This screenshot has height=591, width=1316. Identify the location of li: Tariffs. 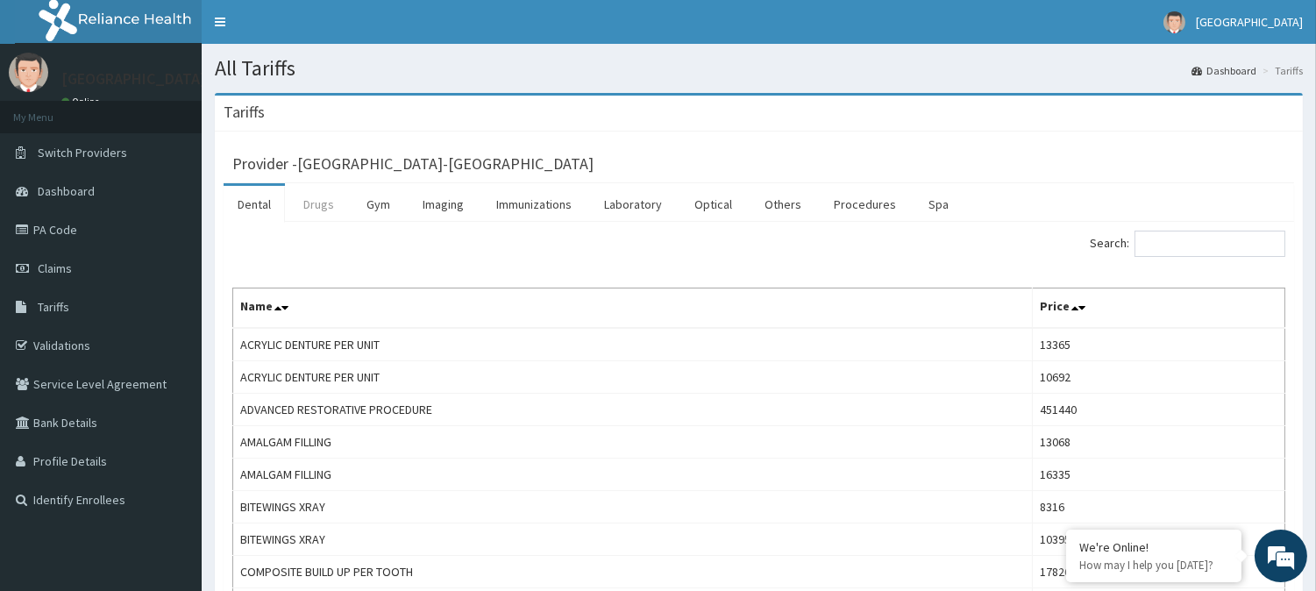
(1280, 70).